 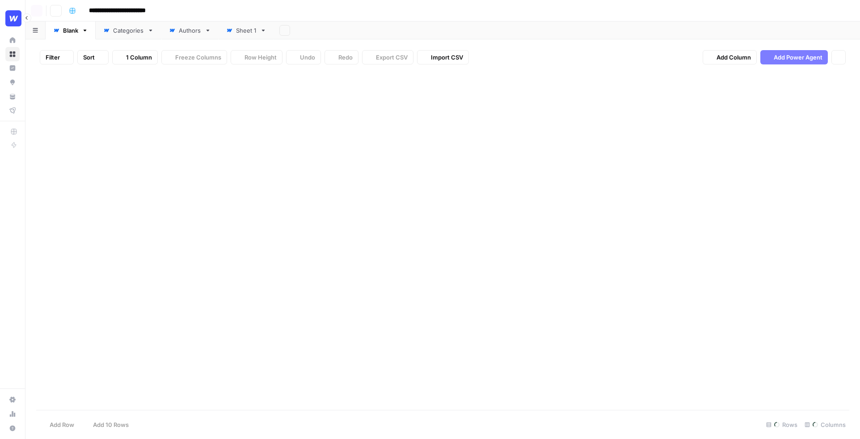 What do you see at coordinates (13, 18) in the screenshot?
I see `button: Workspace: Webflow` at bounding box center [13, 18].